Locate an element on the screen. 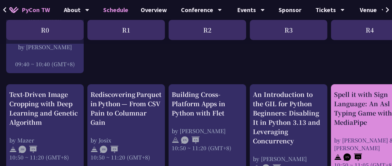  div: Building Cross-Platform Apps in Python with Flet is located at coordinates (207, 104).